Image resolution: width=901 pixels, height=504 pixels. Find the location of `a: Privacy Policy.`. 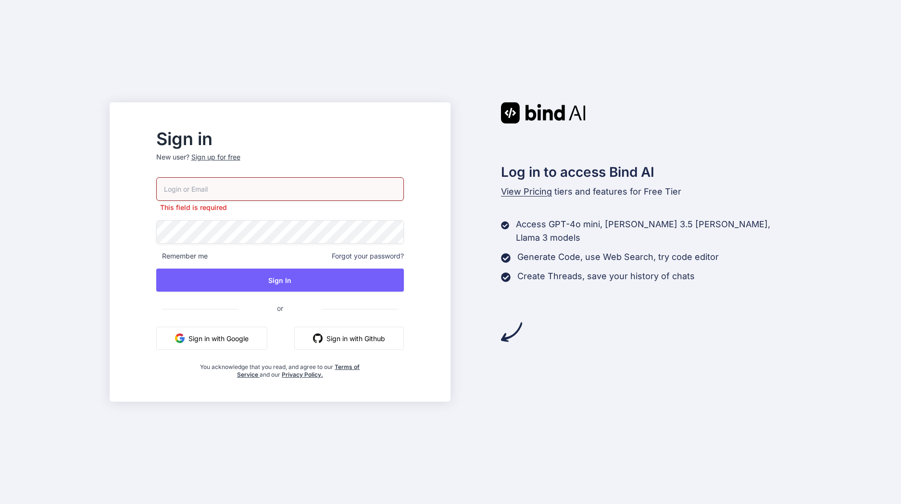

a: Privacy Policy. is located at coordinates (302, 374).